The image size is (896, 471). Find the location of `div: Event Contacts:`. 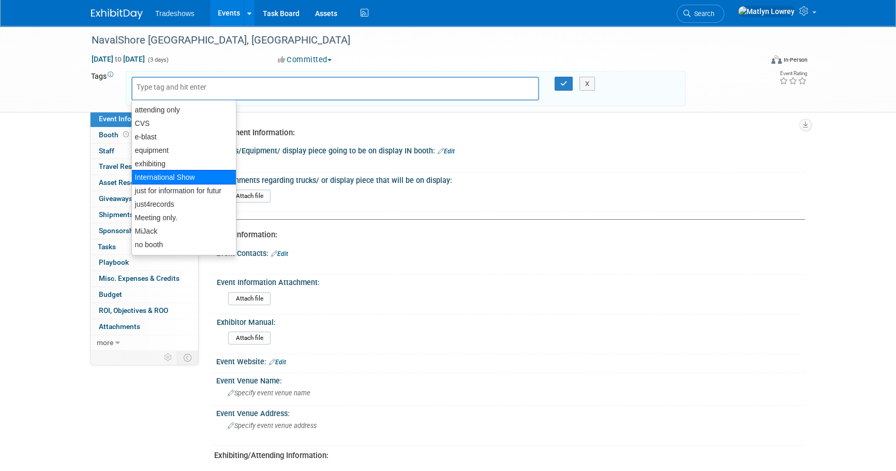

div: Event Contacts: is located at coordinates (511, 252).